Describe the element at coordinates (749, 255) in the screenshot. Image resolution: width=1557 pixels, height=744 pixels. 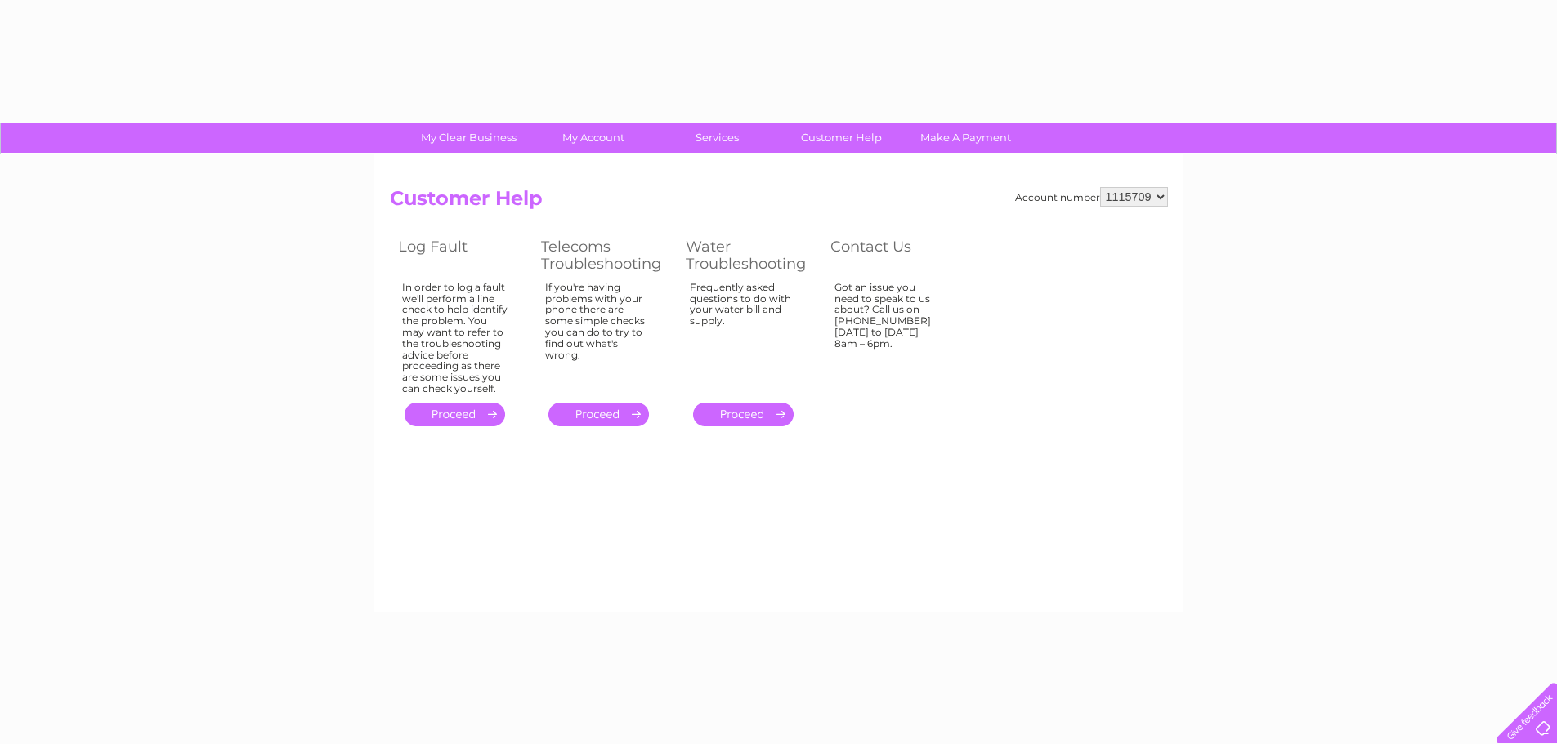
I see `th: Water Troubleshooting` at that location.